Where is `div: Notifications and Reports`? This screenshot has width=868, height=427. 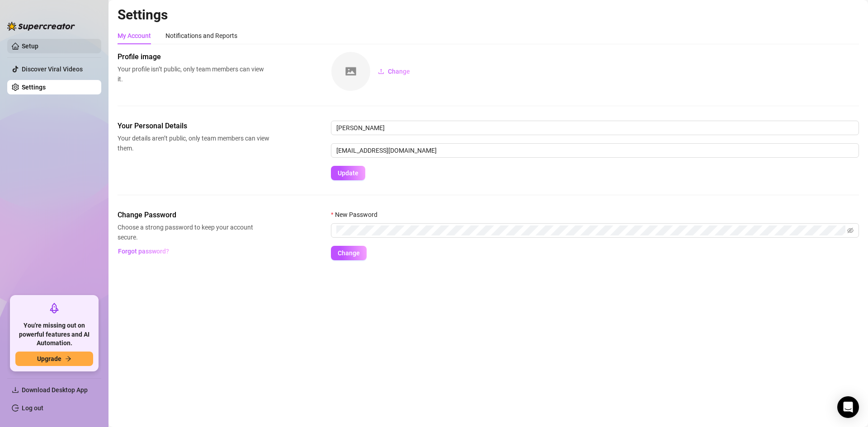 div: Notifications and Reports is located at coordinates (201, 36).